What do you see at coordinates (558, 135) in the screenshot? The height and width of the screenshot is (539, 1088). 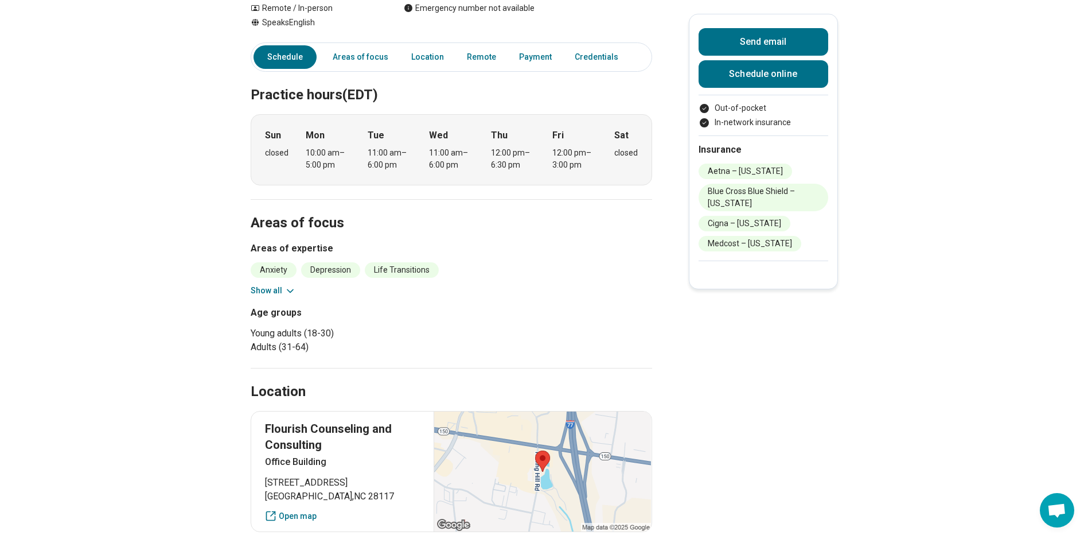 I see `strong: Fri` at bounding box center [558, 135].